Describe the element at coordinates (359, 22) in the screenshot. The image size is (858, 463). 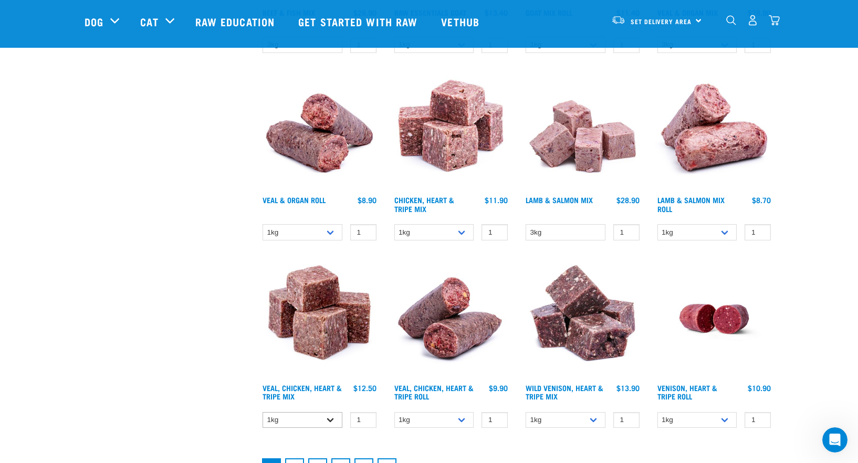
I see `a: Get started with Raw` at that location.